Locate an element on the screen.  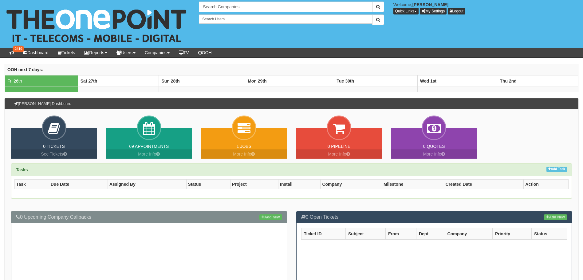
a: Add Task is located at coordinates (557, 169).